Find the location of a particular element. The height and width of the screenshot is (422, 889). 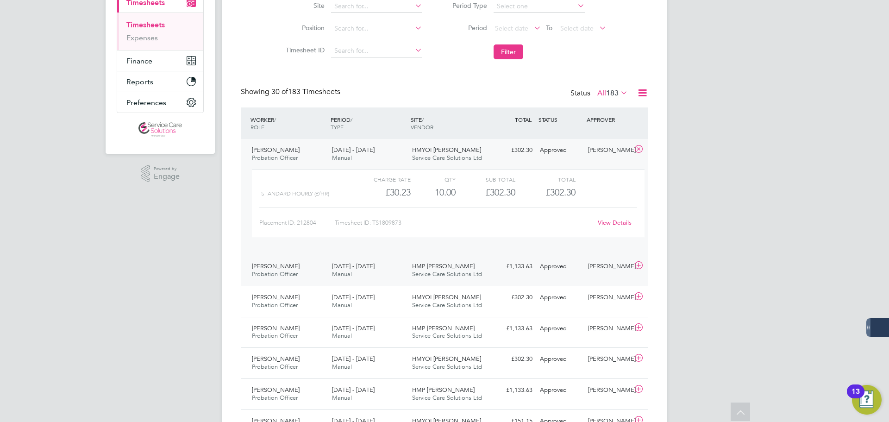

span: Engage is located at coordinates (167, 176).